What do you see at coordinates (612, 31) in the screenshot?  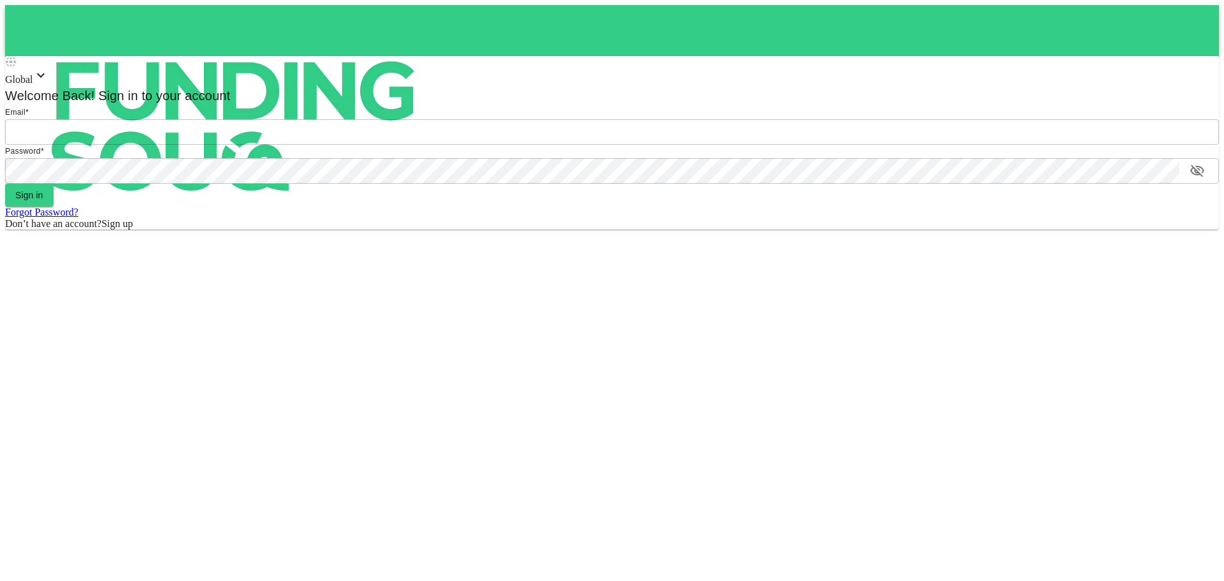 I see `a: logo` at bounding box center [612, 31].